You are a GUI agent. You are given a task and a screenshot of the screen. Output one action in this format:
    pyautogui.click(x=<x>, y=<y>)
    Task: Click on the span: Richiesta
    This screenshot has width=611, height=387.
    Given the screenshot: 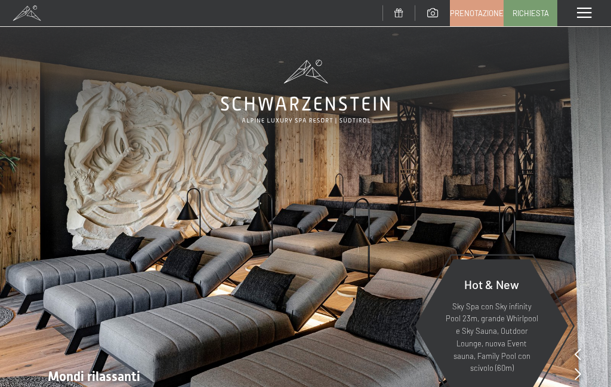 What is the action you would take?
    pyautogui.click(x=530, y=13)
    